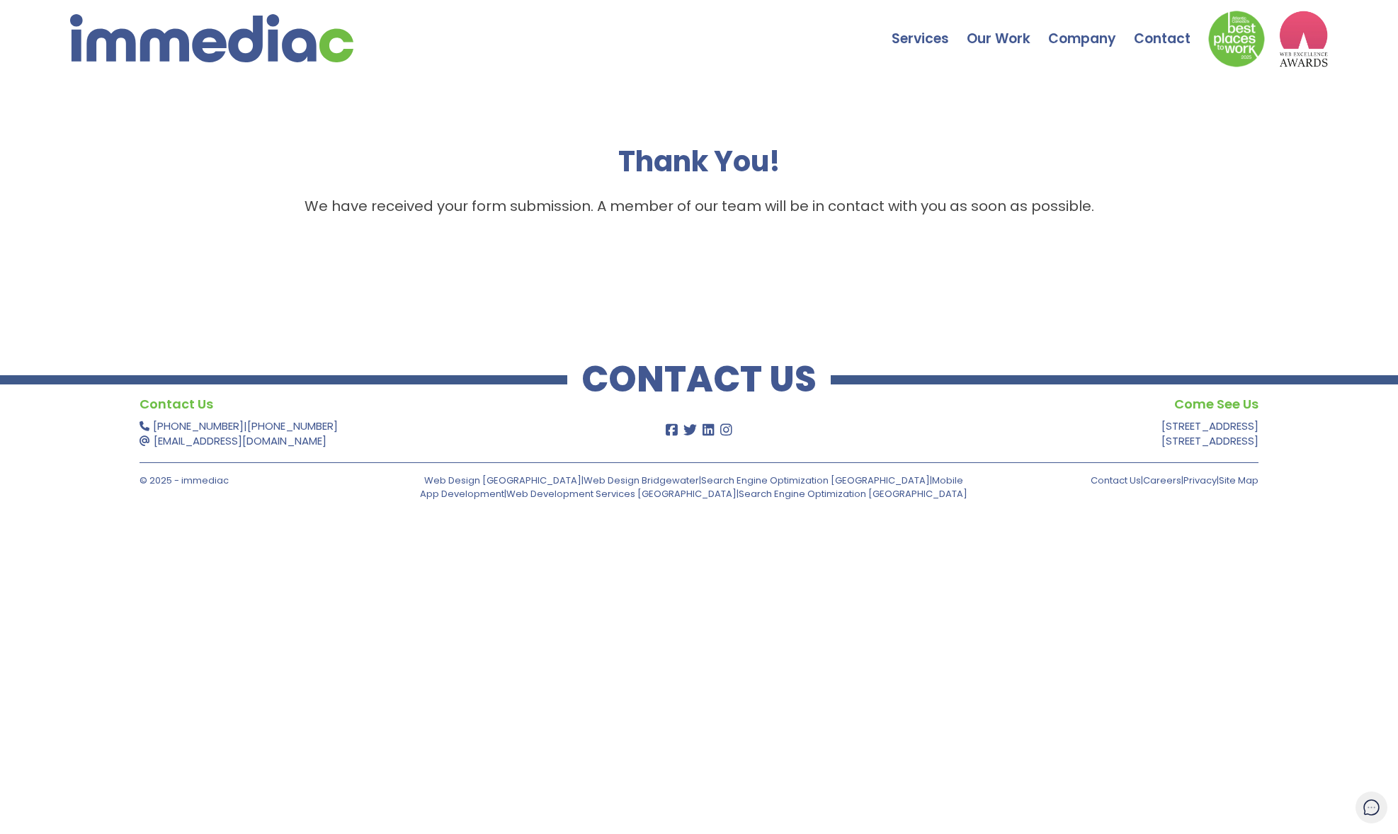 The image size is (1398, 834). What do you see at coordinates (1239, 480) in the screenshot?
I see `a: Site Map` at bounding box center [1239, 480].